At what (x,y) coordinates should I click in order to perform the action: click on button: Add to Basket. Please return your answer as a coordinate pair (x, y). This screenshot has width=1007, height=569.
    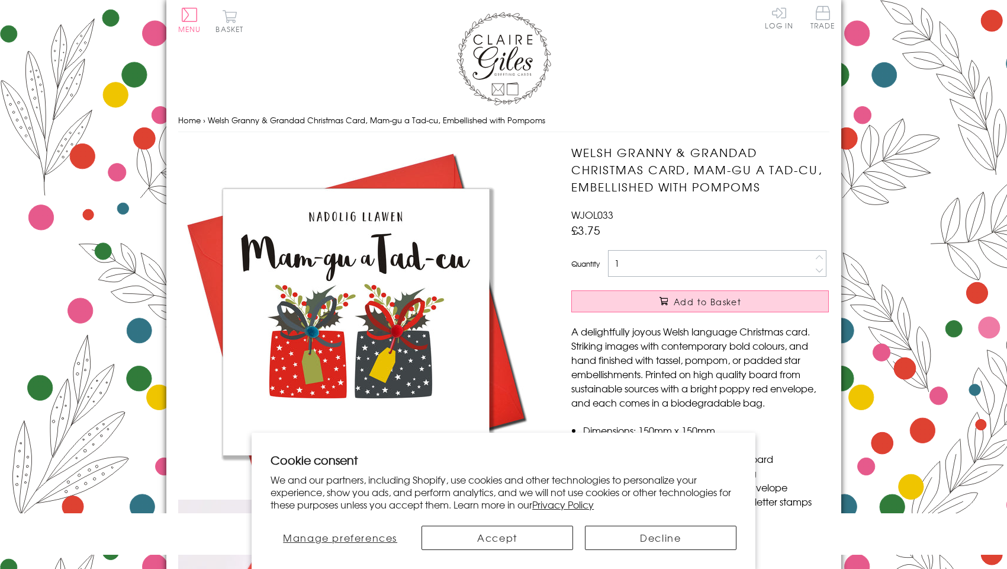
    Looking at the image, I should click on (700, 301).